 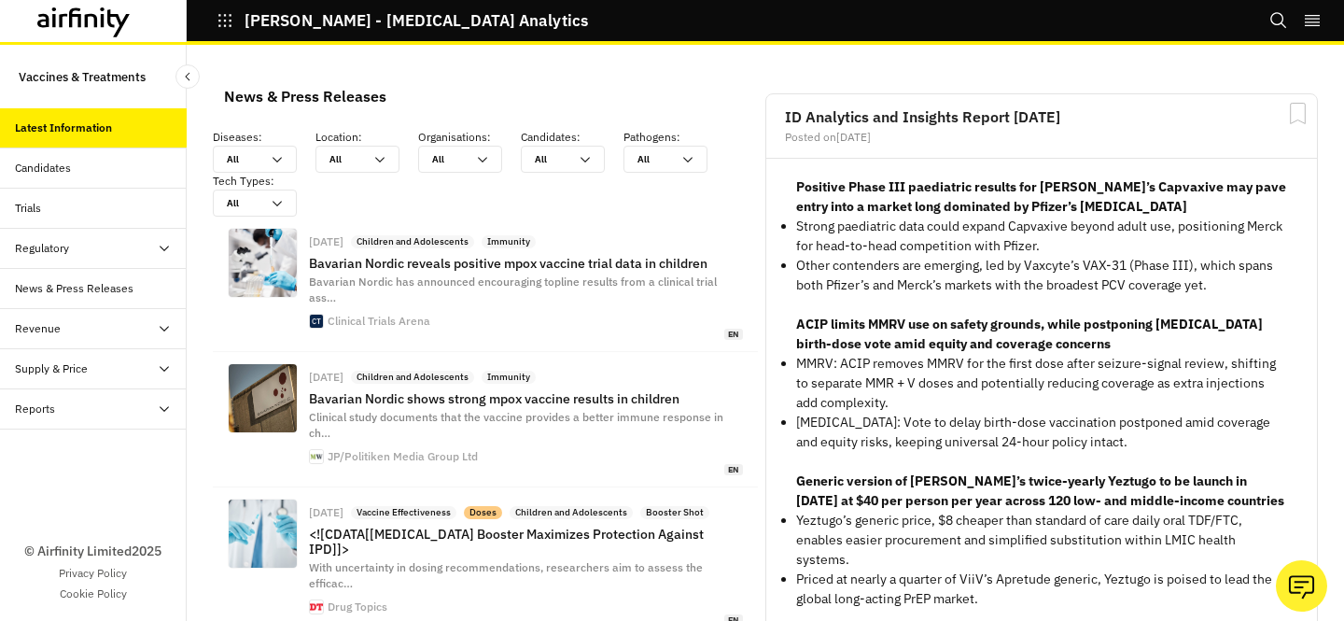 I want to click on p: Pathogens :, so click(x=675, y=137).